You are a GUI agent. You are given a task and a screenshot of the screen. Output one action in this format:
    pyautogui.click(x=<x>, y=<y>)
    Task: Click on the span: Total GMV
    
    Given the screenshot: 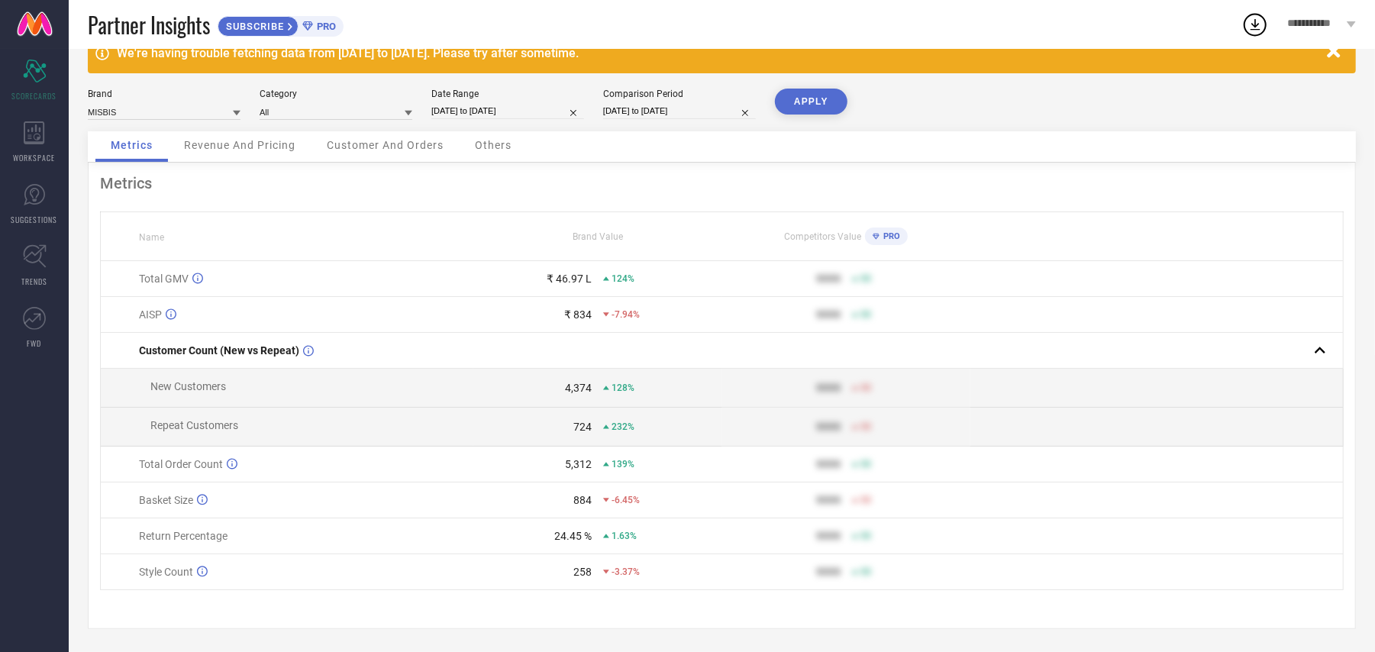 What is the action you would take?
    pyautogui.click(x=163, y=279)
    